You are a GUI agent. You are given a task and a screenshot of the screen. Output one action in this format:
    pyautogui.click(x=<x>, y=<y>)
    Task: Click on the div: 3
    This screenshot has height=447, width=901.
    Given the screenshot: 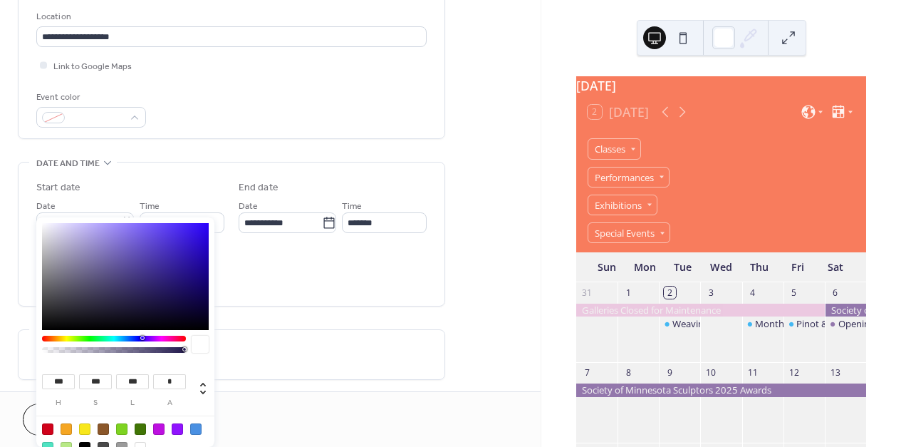 What is the action you would take?
    pyautogui.click(x=711, y=292)
    